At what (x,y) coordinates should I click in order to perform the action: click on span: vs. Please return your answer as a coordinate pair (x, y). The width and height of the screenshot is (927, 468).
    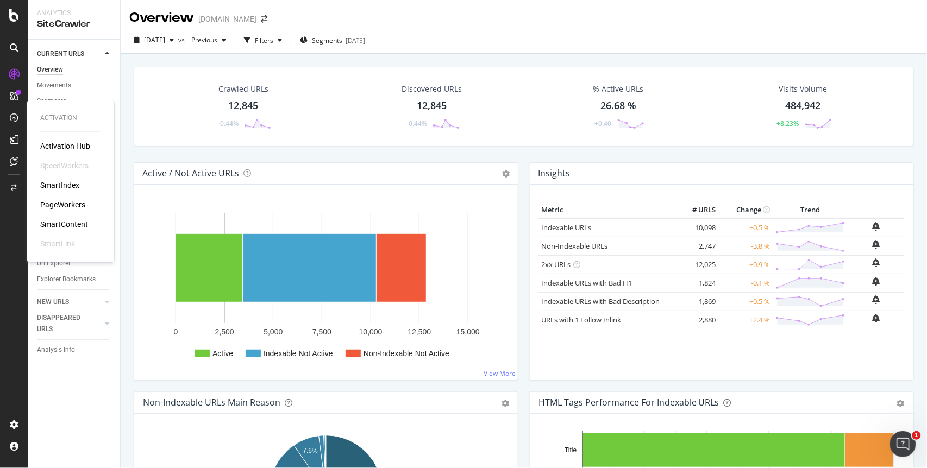
    Looking at the image, I should click on (183, 40).